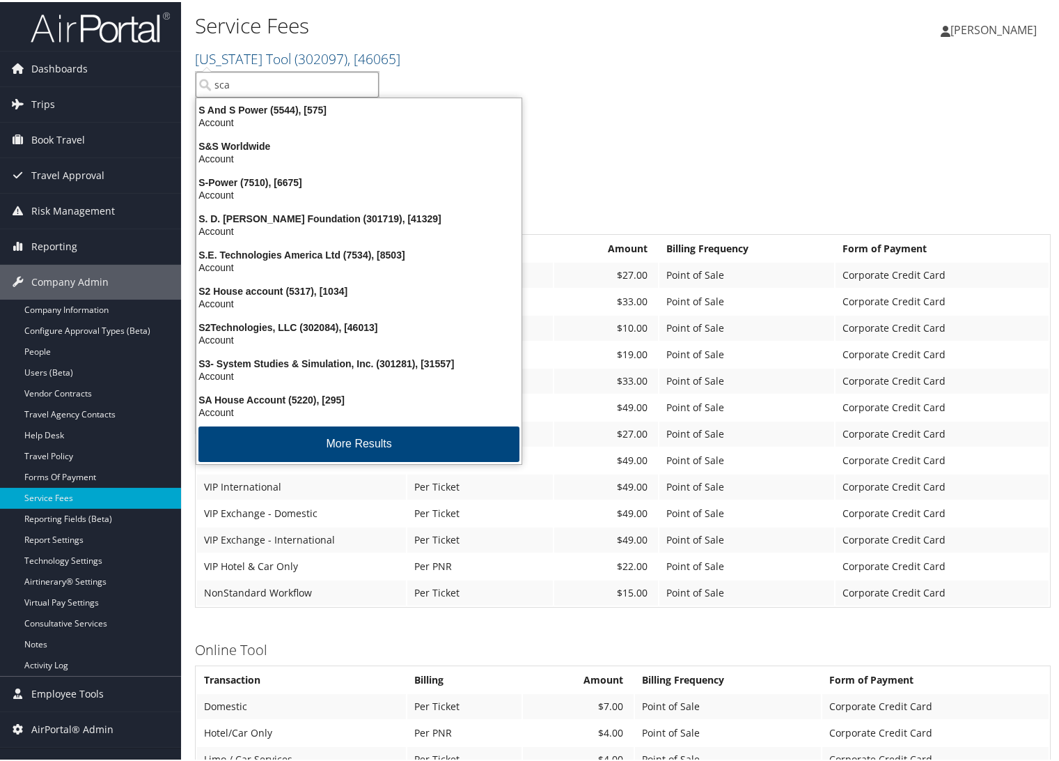  What do you see at coordinates (68, 173) in the screenshot?
I see `span: Travel Approval` at bounding box center [68, 173].